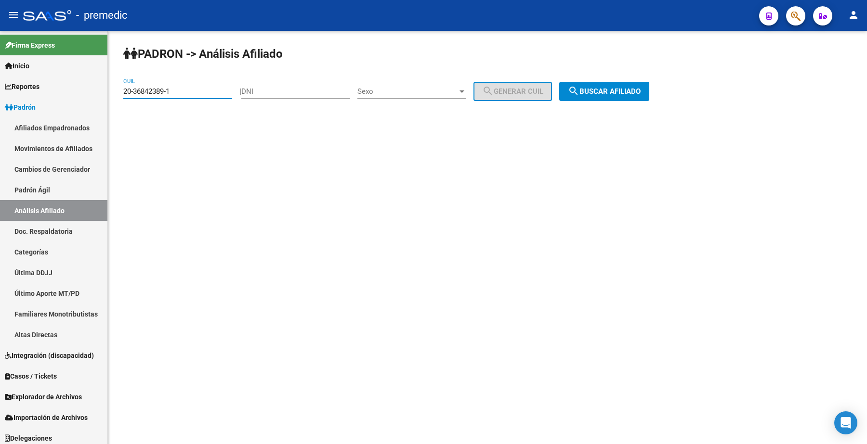  Describe the element at coordinates (22, 87) in the screenshot. I see `span: Reportes` at that location.